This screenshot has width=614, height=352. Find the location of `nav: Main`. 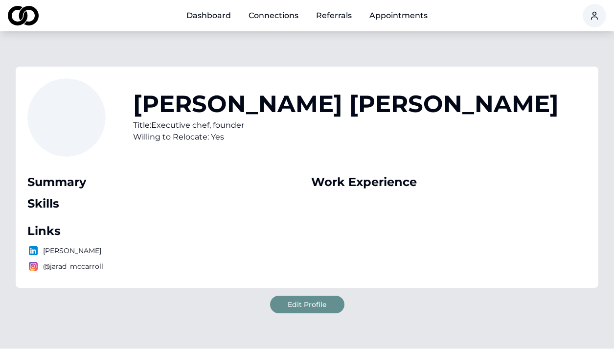

nav: Main is located at coordinates (307, 16).